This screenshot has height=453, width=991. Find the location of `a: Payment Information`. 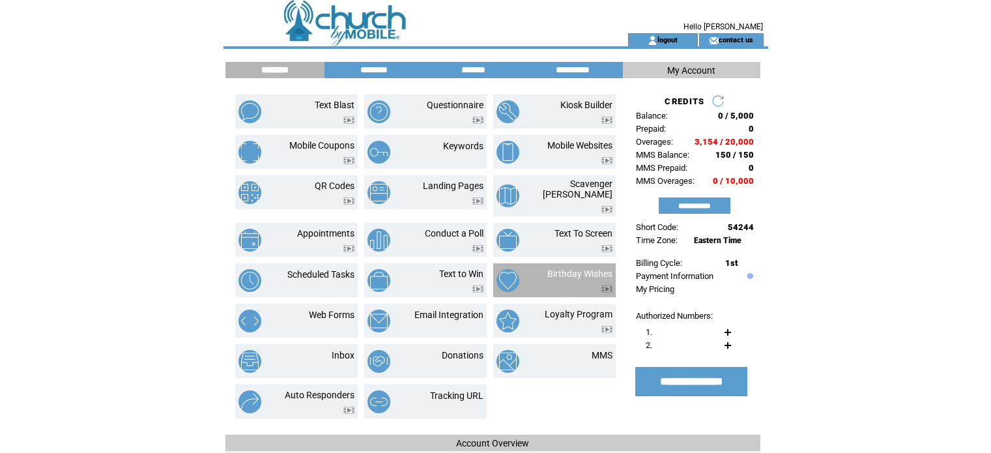

a: Payment Information is located at coordinates (674, 276).